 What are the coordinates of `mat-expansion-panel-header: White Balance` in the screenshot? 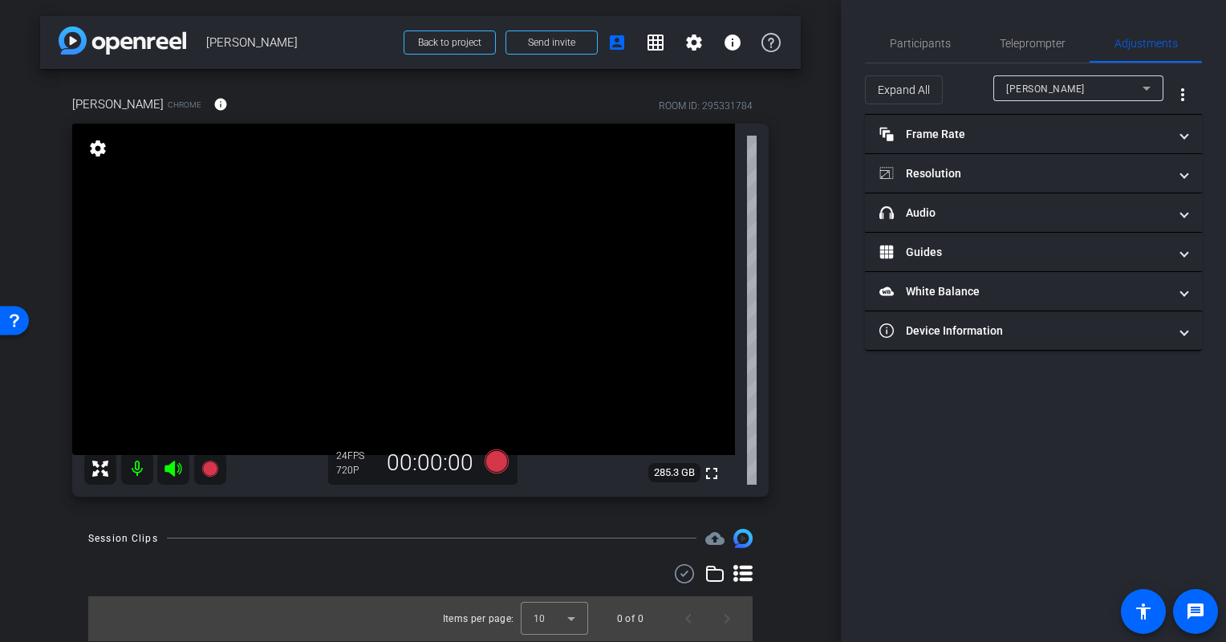 It's located at (1033, 291).